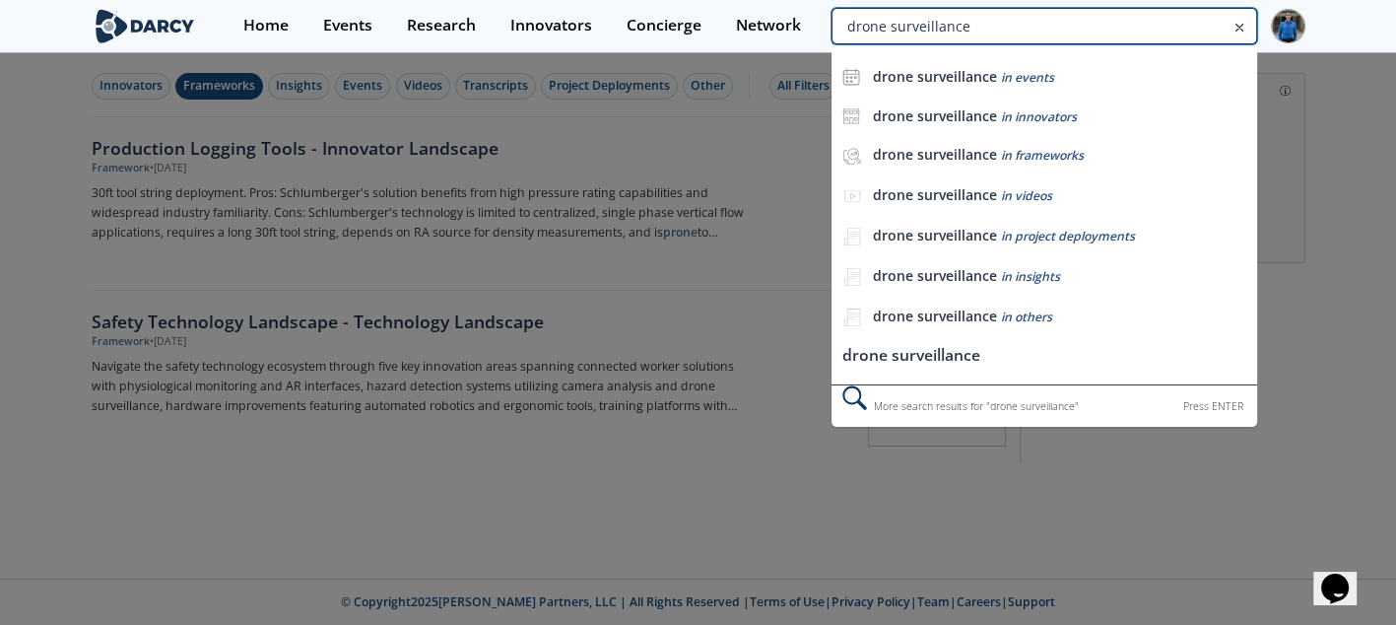 The image size is (1396, 625). I want to click on img: Profile, so click(1288, 26).